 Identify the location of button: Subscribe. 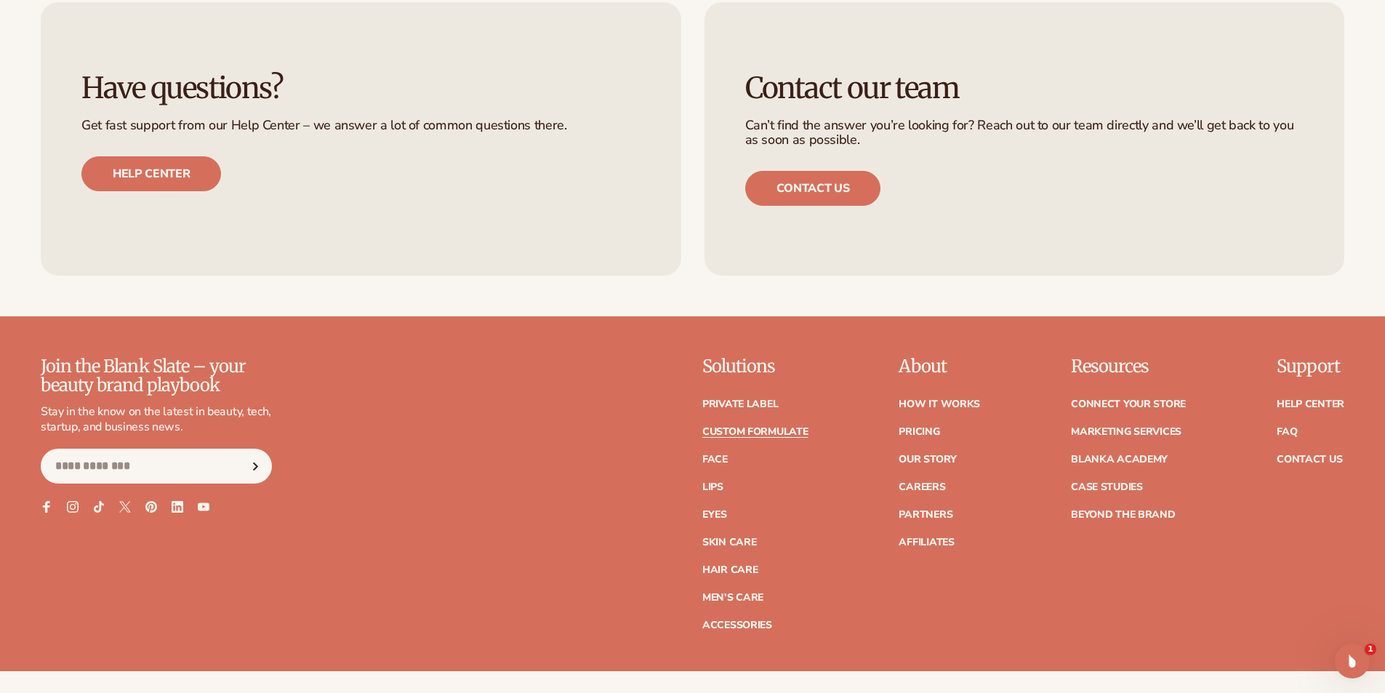
(255, 466).